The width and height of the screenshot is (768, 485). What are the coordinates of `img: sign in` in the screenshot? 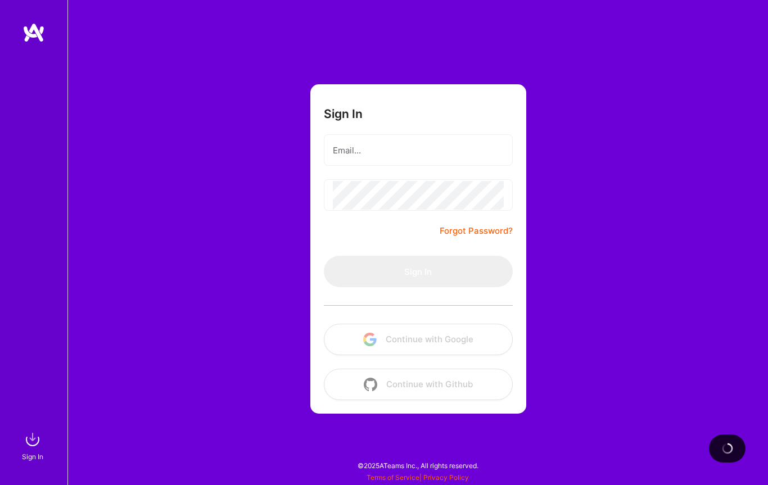 It's located at (33, 440).